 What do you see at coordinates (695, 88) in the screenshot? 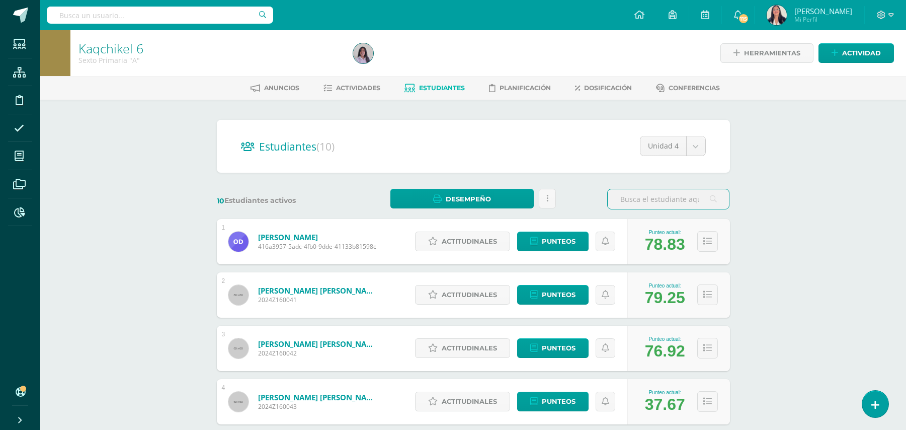
I see `span: Conferencias` at bounding box center [695, 88].